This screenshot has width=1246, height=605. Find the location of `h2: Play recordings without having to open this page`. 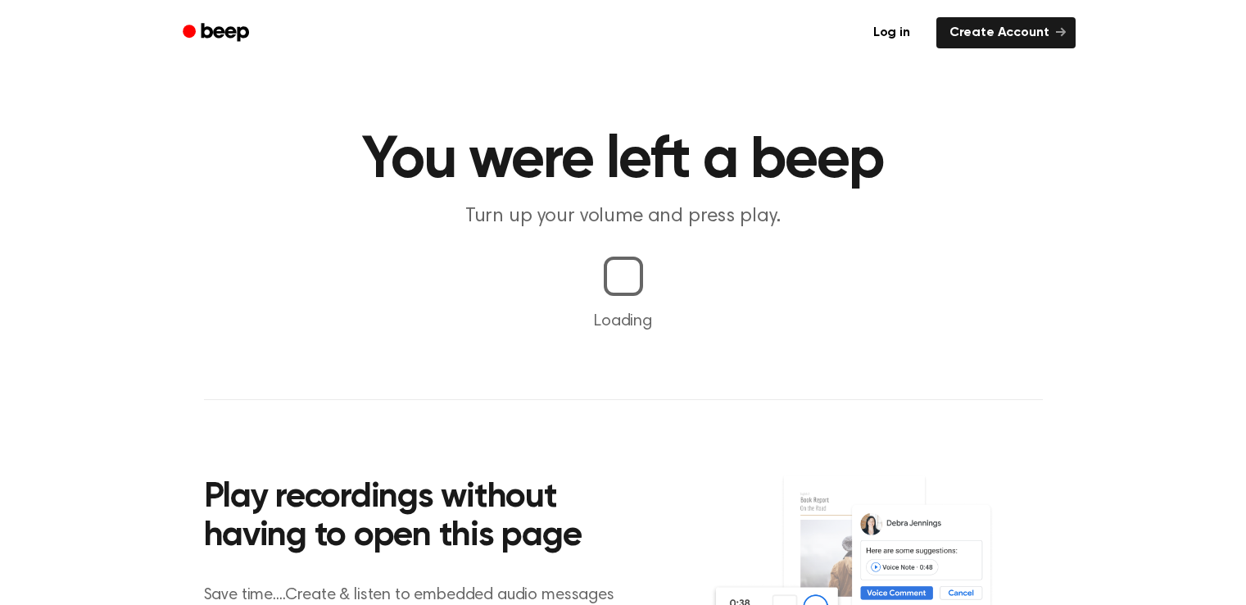

h2: Play recordings without having to open this page is located at coordinates (424, 517).